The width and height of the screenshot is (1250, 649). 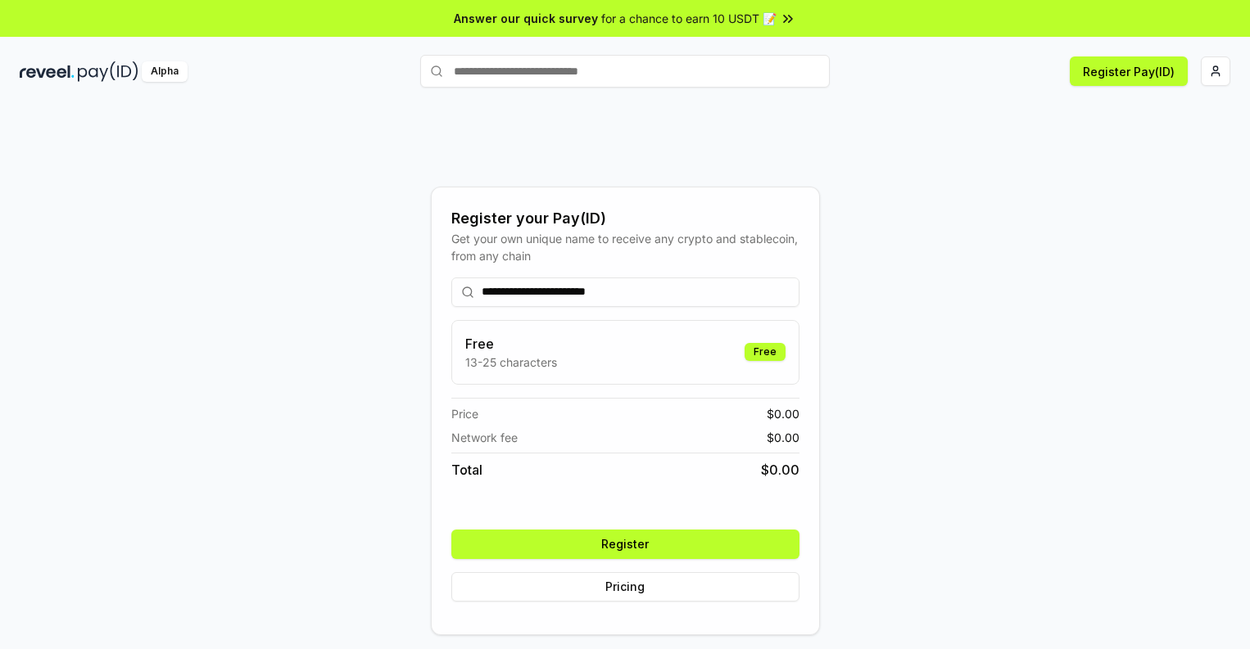 What do you see at coordinates (625, 247) in the screenshot?
I see `div: Get your own unique name to receive any crypto and stablecoin, from any chain` at bounding box center [625, 247].